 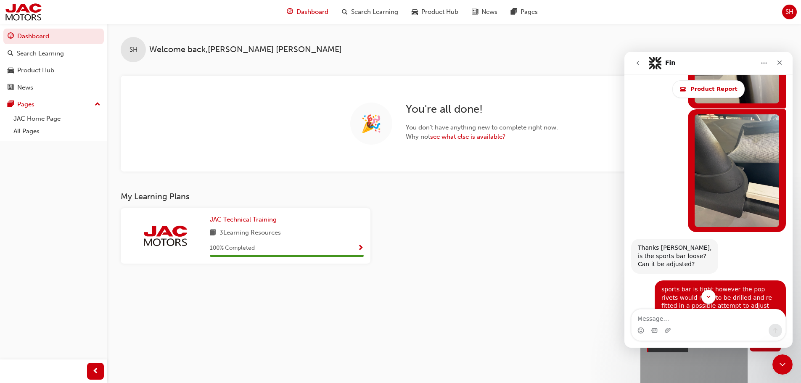 I want to click on span: Product Report, so click(x=90, y=37).